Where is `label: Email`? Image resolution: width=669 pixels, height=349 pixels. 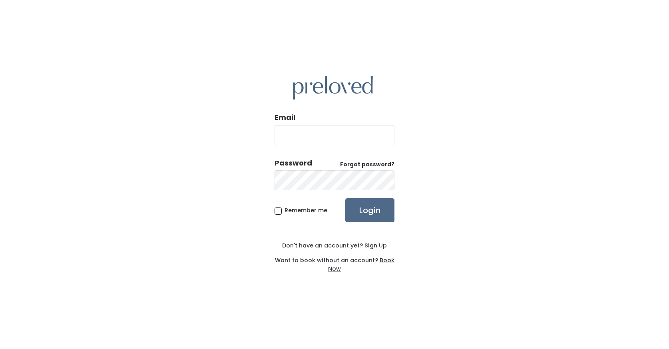
label: Email is located at coordinates (285, 118).